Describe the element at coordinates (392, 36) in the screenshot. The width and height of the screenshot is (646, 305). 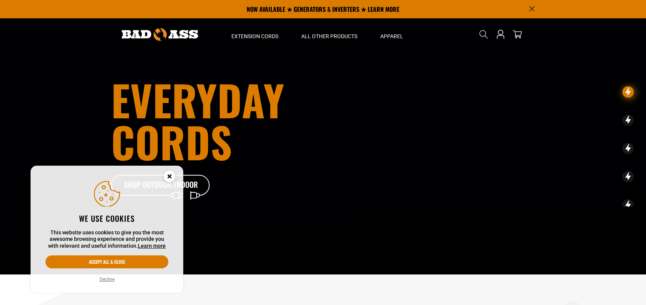
I see `span: Apparel` at that location.